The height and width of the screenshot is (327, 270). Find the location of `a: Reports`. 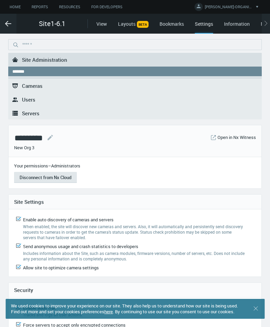

a: Reports is located at coordinates (40, 7).